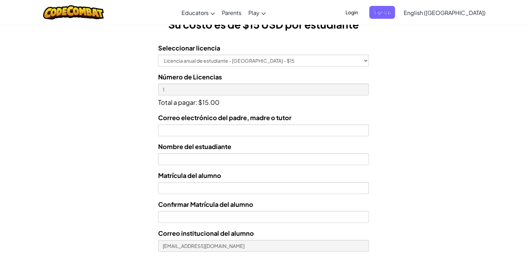  I want to click on a: Play, so click(257, 13).